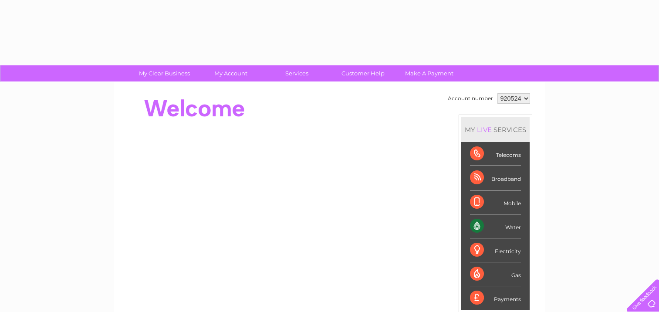 The image size is (659, 312). Describe the element at coordinates (496, 274) in the screenshot. I see `div: Gas` at that location.